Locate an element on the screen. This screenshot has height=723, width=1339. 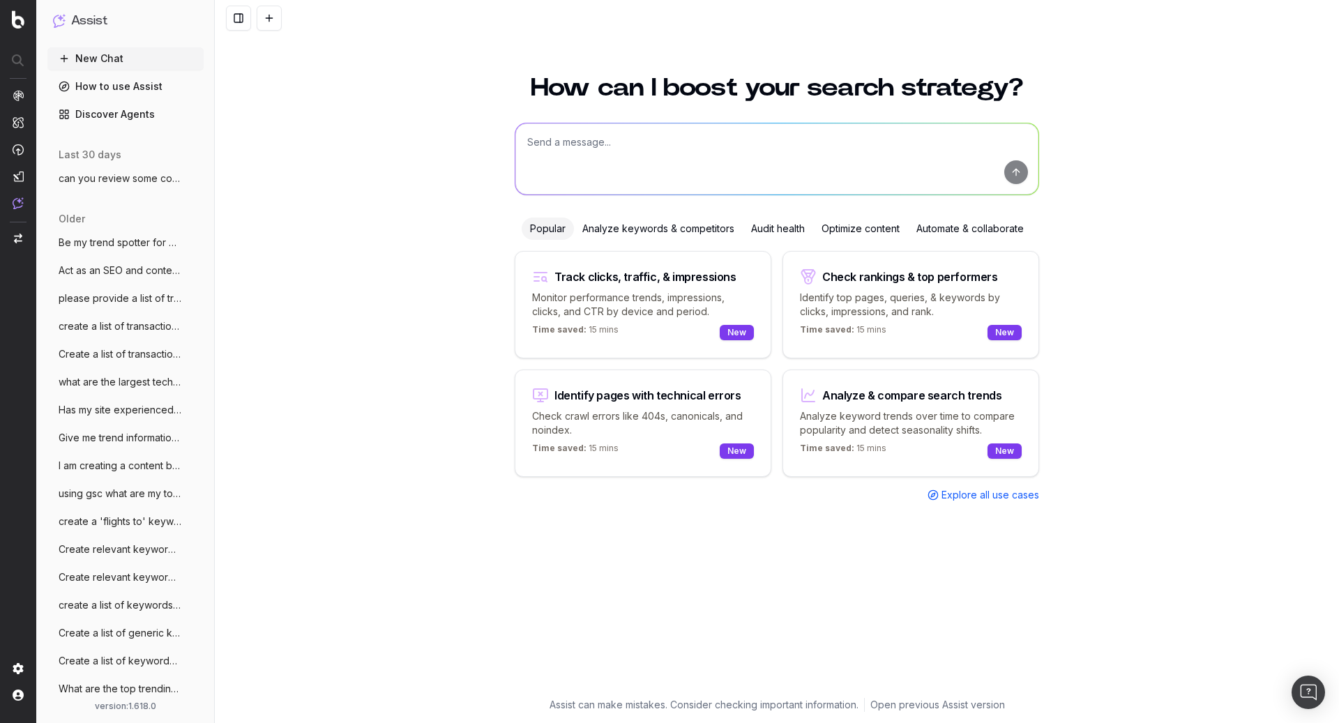
span: What are the top trending topics for fas is located at coordinates (120, 689).